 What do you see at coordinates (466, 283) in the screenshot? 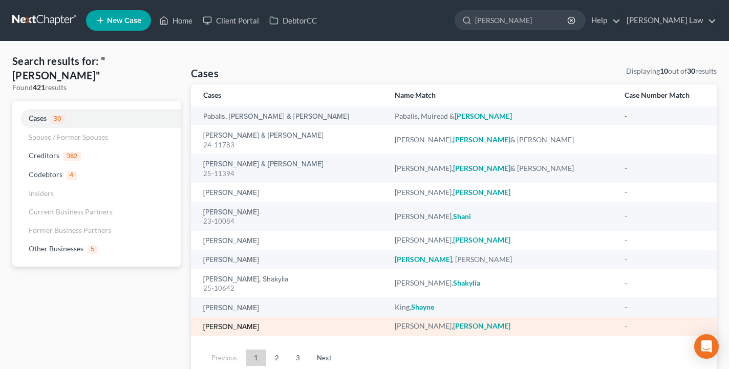
I see `em: Shakylia` at bounding box center [466, 283].